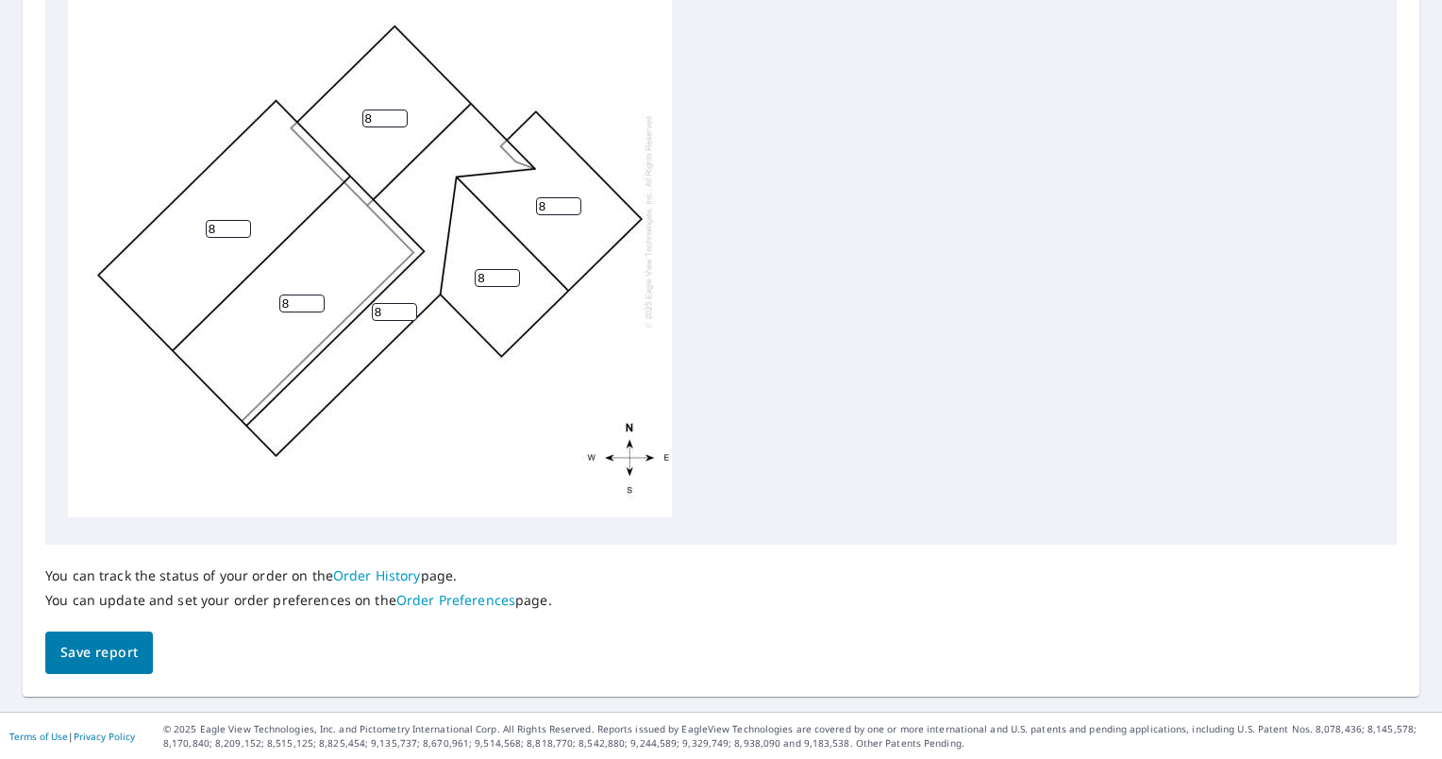  What do you see at coordinates (99, 652) in the screenshot?
I see `button: Save report` at bounding box center [99, 652].